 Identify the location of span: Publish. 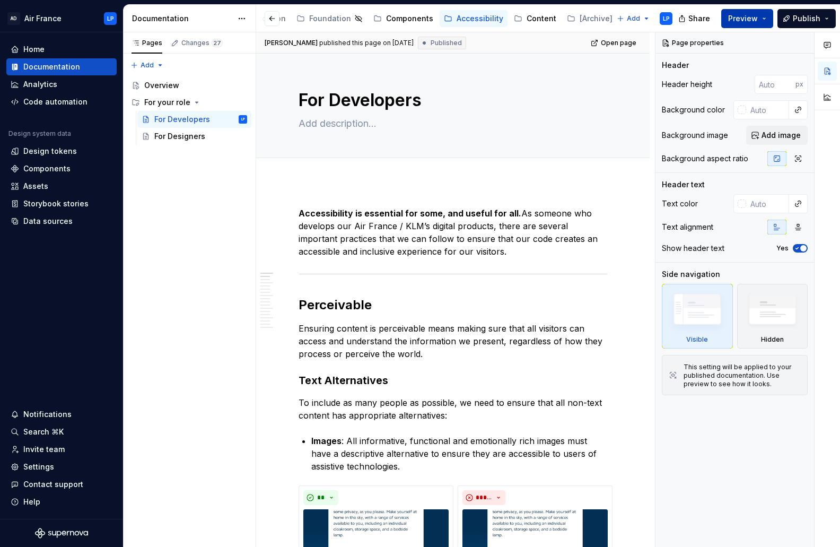
(806, 19).